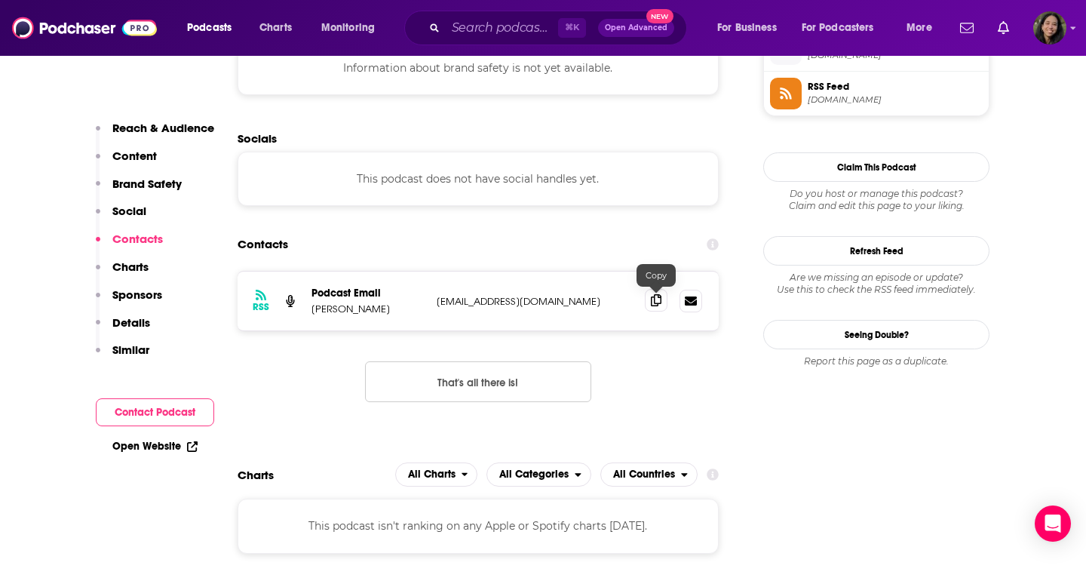 This screenshot has height=587, width=1086. What do you see at coordinates (747, 28) in the screenshot?
I see `span: For Business` at bounding box center [747, 28].